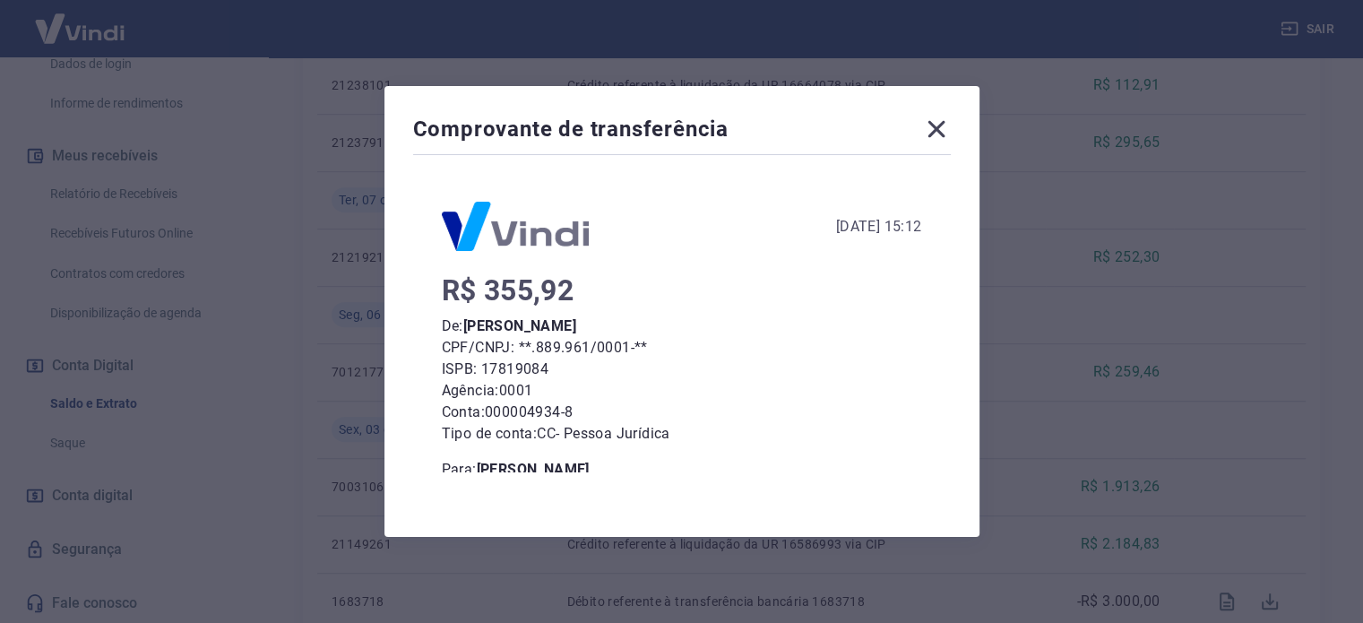 The width and height of the screenshot is (1363, 623). I want to click on img: Logo, so click(515, 226).